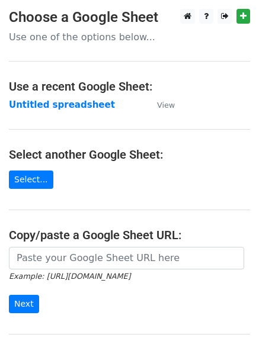  What do you see at coordinates (62, 105) in the screenshot?
I see `a: Untitled spreadsheet` at bounding box center [62, 105].